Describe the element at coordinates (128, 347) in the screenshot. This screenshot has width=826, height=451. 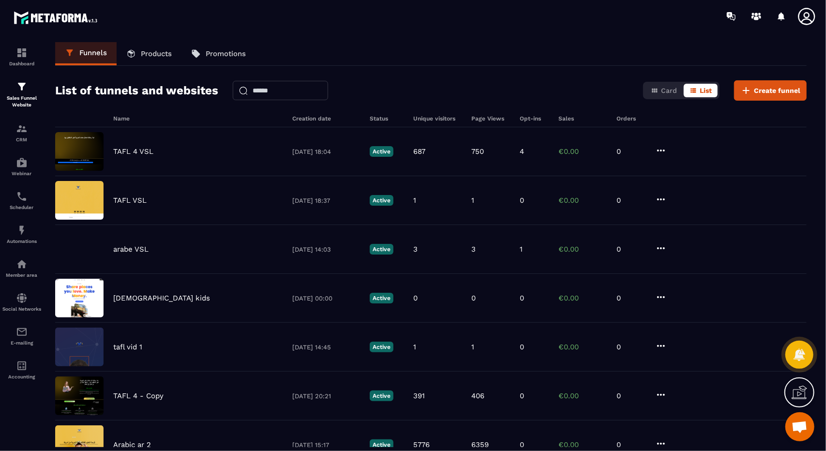
I see `p: tafl vid 1` at that location.